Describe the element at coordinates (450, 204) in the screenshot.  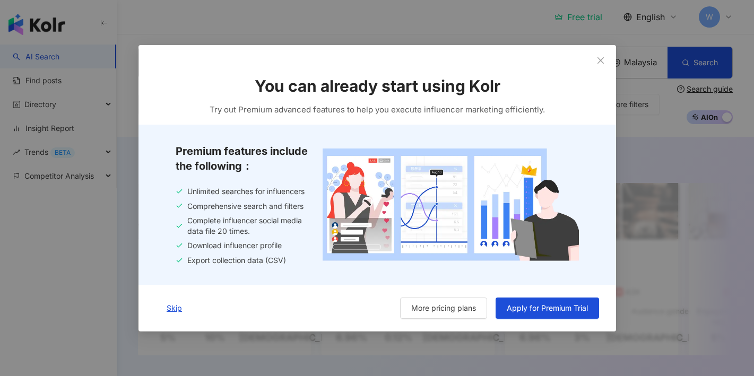
I see `img: free trial onboarding` at that location.